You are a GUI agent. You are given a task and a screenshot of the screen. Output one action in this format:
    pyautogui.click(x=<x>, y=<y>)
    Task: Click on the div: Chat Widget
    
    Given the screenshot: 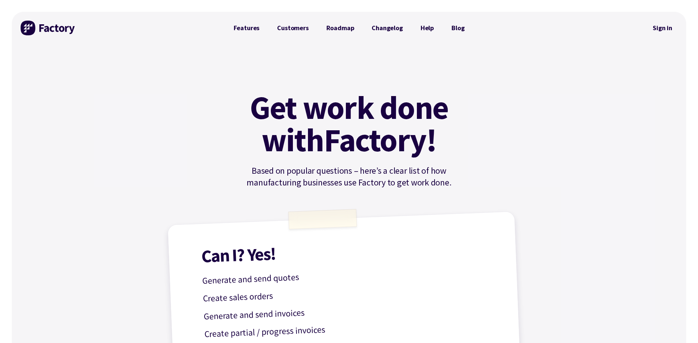 What is the action you would take?
    pyautogui.click(x=680, y=325)
    